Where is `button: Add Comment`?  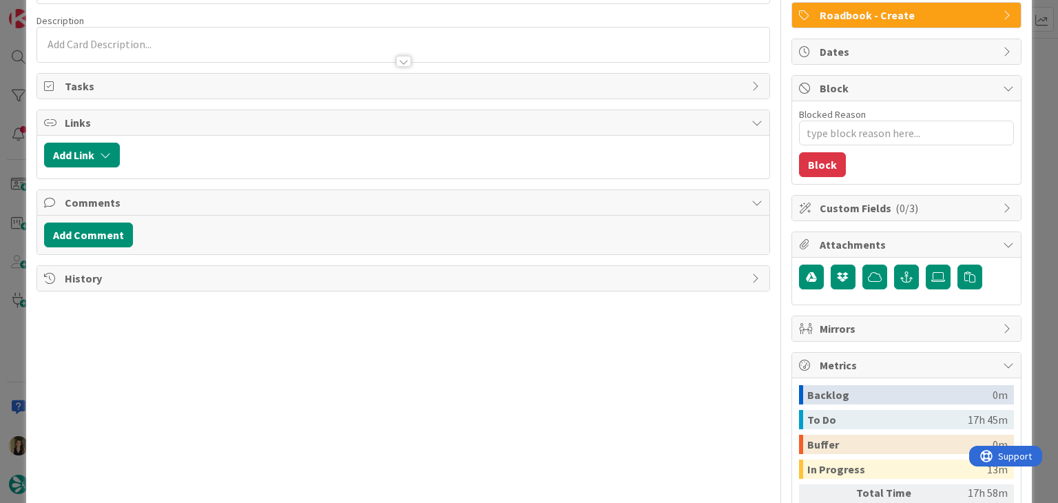
button: Add Comment is located at coordinates (88, 235).